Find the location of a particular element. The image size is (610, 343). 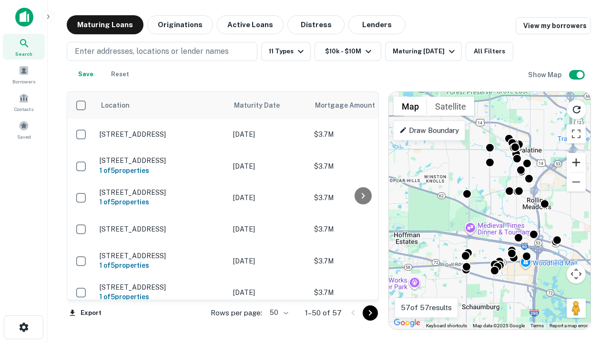

p: Enter addresses, locations or lender names is located at coordinates (151, 51).